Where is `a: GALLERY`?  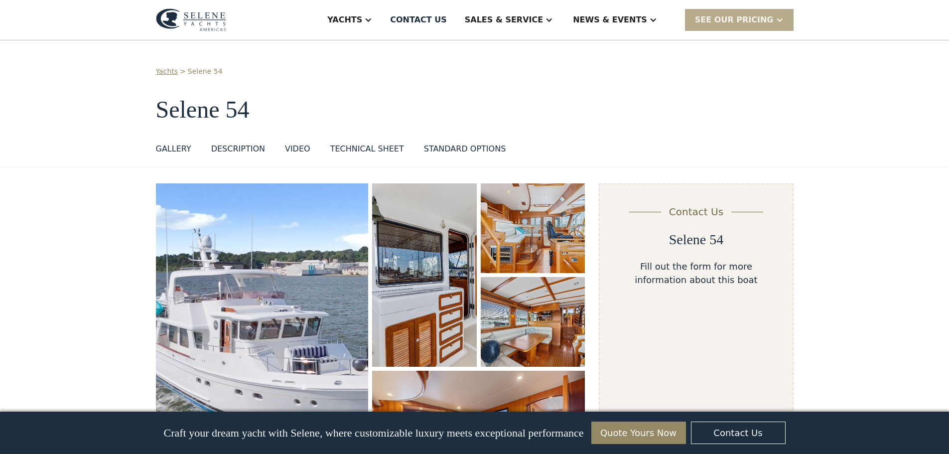 a: GALLERY is located at coordinates (173, 151).